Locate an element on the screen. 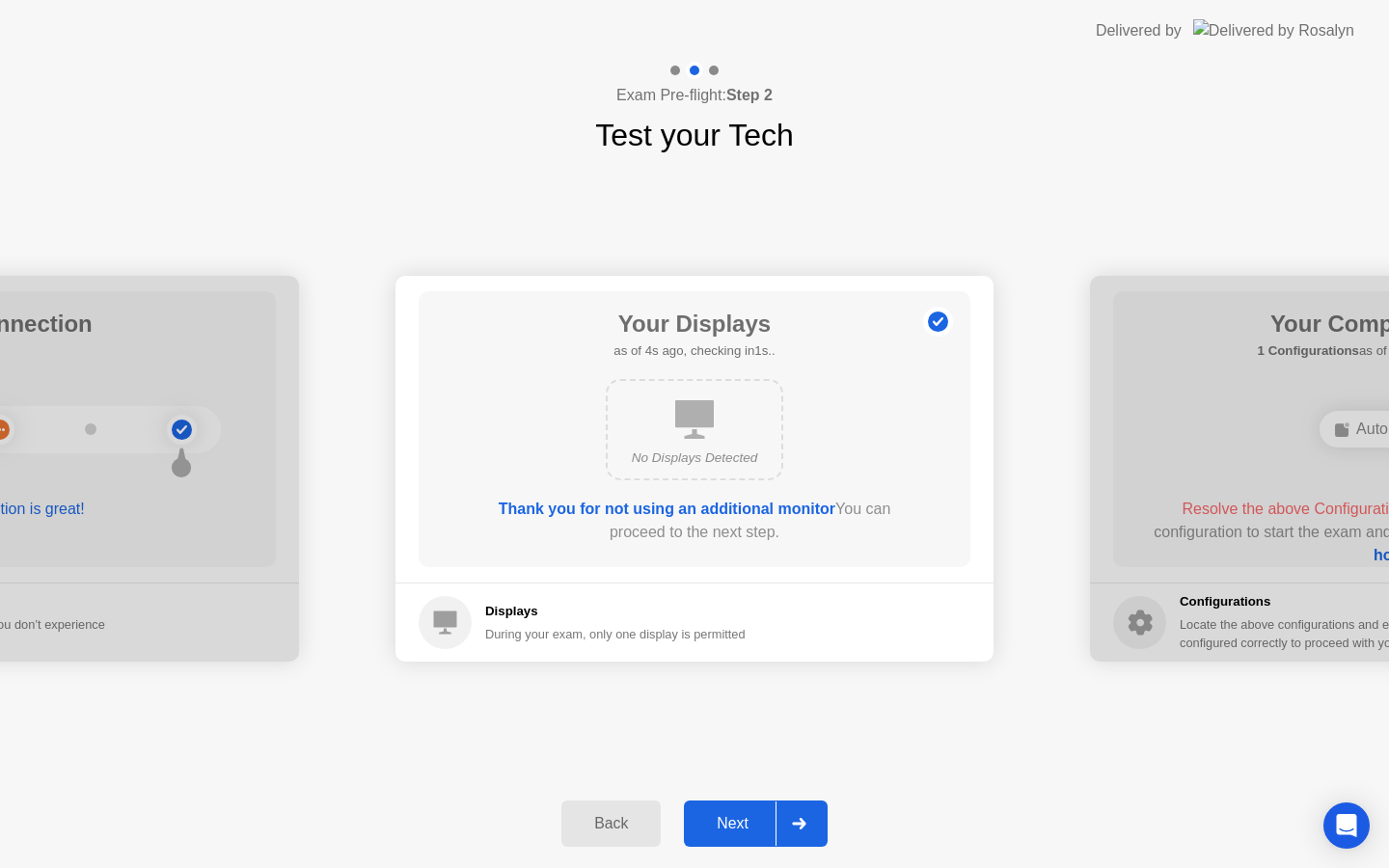  div: During your exam, only one display is permitted is located at coordinates (615, 633).